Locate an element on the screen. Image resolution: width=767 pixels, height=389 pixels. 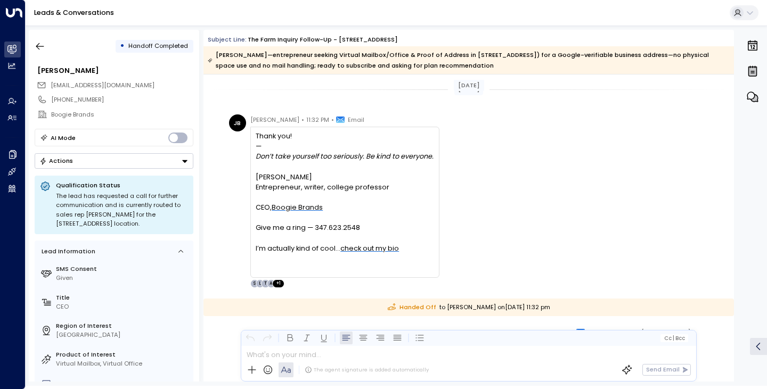
font: Don’t take yourself too seriously. Be kind to everyone. is located at coordinates (345, 156).